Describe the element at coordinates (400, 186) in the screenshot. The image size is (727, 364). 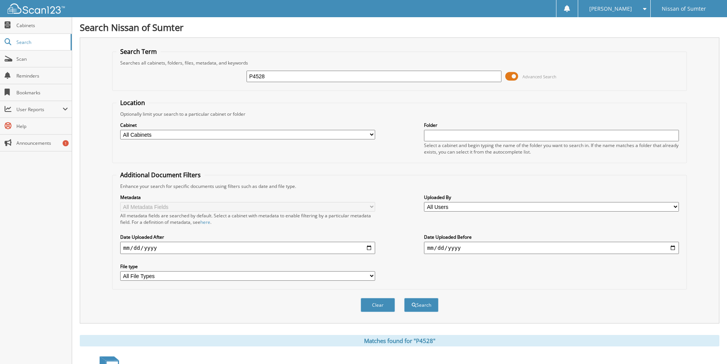
I see `div: Enhance your search for specific documents using filters such as date and file type.` at that location.